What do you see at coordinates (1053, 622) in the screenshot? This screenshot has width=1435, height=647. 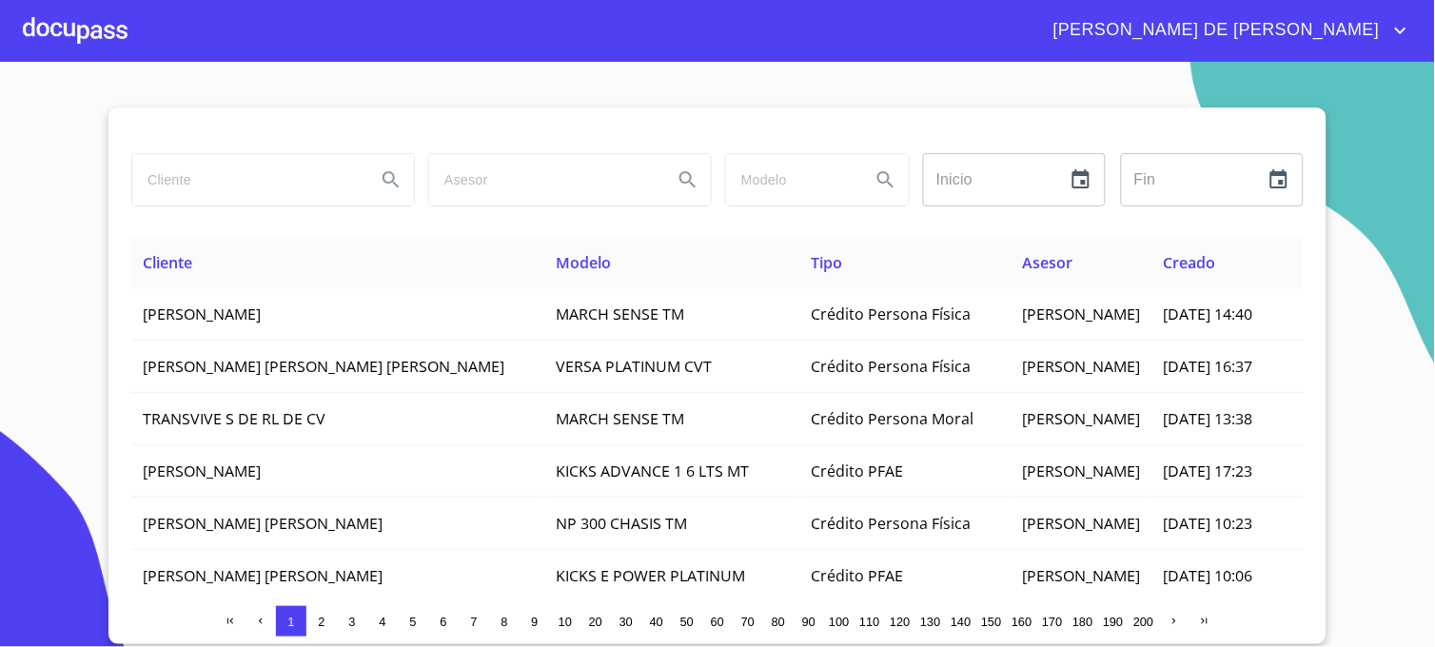 I see `button: 170` at bounding box center [1053, 622].